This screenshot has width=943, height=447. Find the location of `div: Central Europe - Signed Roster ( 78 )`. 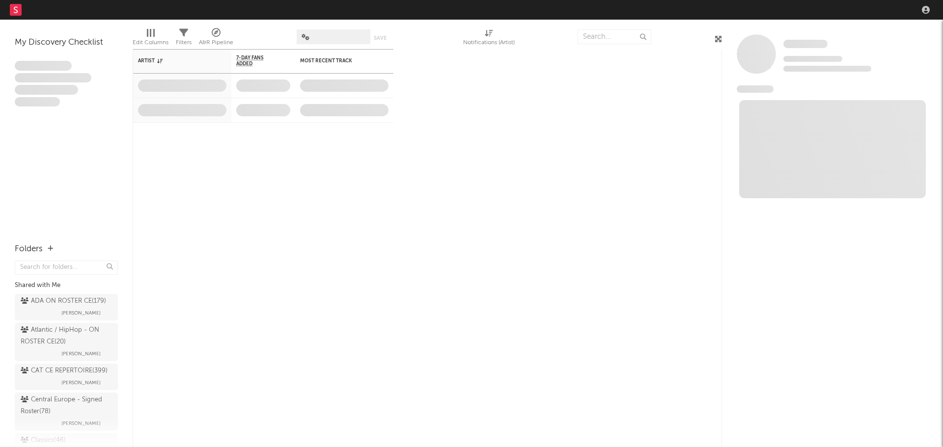

div: Central Europe - Signed Roster ( 78 ) is located at coordinates (65, 406).